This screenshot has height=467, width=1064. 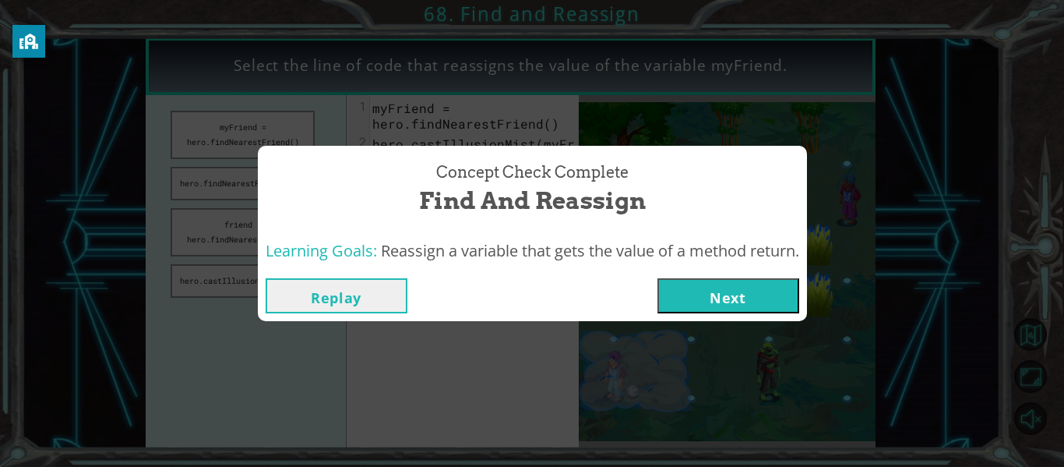 I want to click on span: Learning Goals:, so click(x=321, y=250).